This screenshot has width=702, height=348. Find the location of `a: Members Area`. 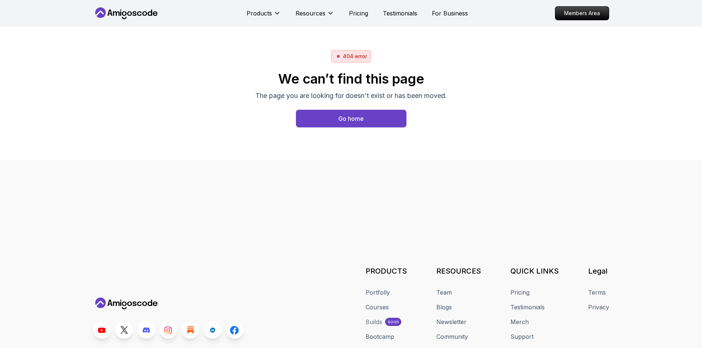

a: Members Area is located at coordinates (582, 13).